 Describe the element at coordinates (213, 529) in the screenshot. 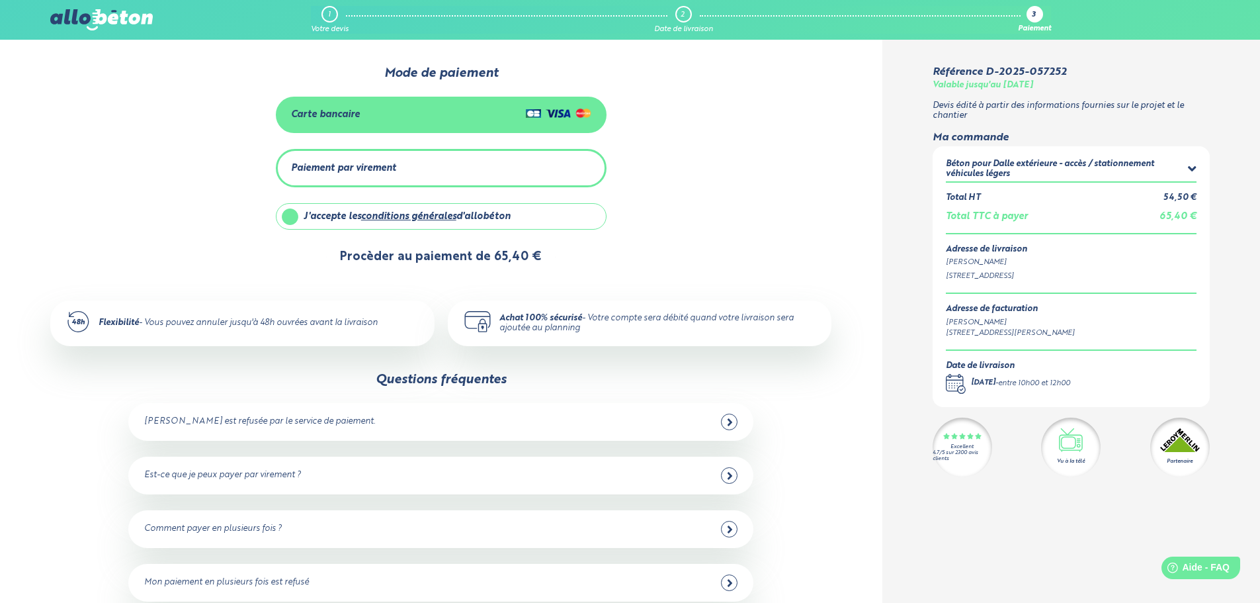

I see `div: Comment payer en plusieurs fois ?` at that location.